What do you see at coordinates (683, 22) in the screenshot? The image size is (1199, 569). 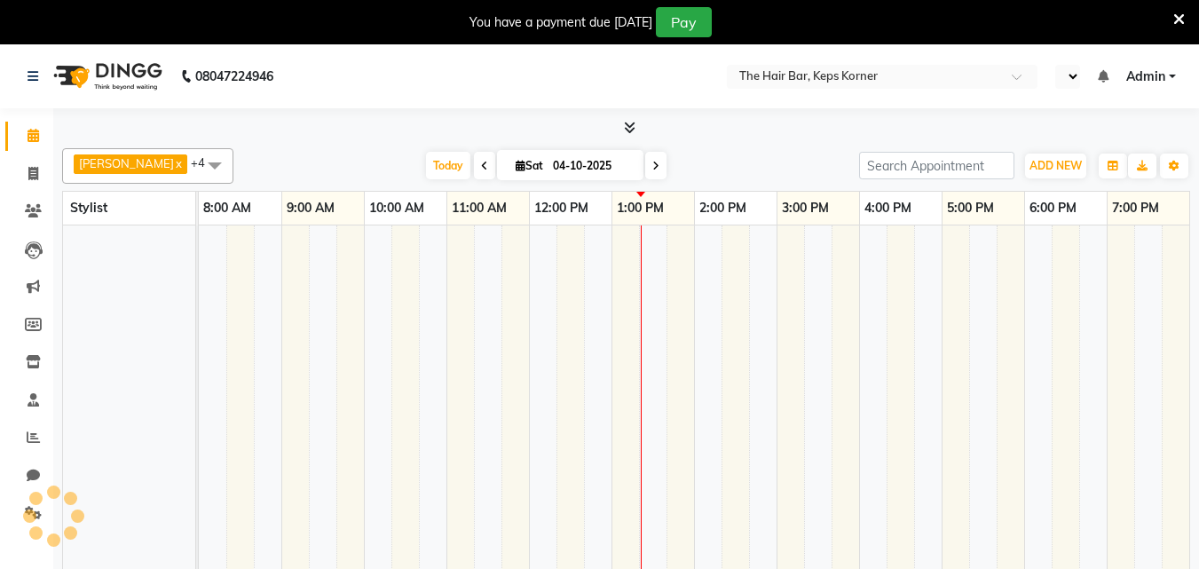 I see `button: Pay` at bounding box center [683, 22].